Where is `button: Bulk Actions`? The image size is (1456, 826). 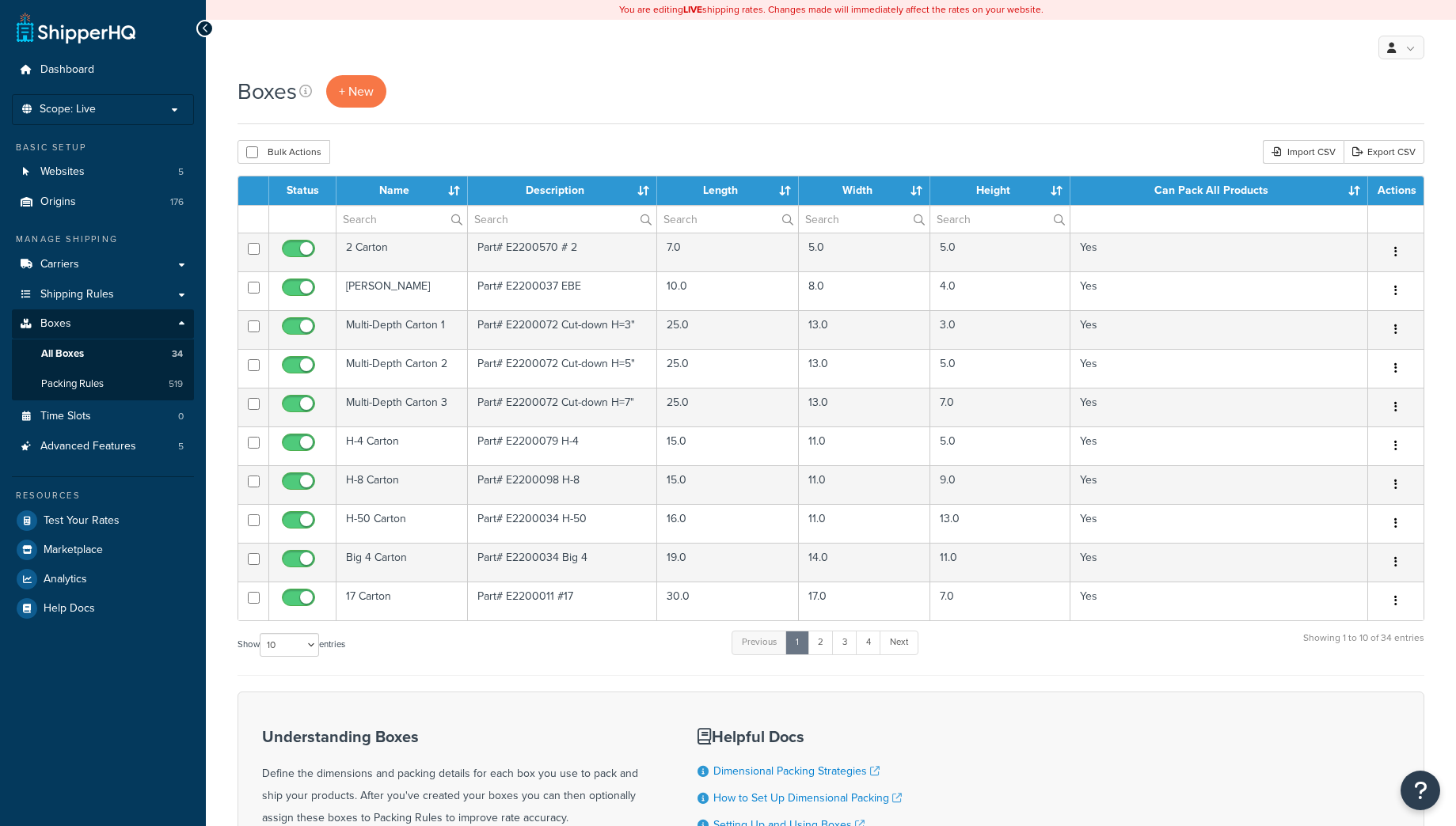 button: Bulk Actions is located at coordinates (283, 152).